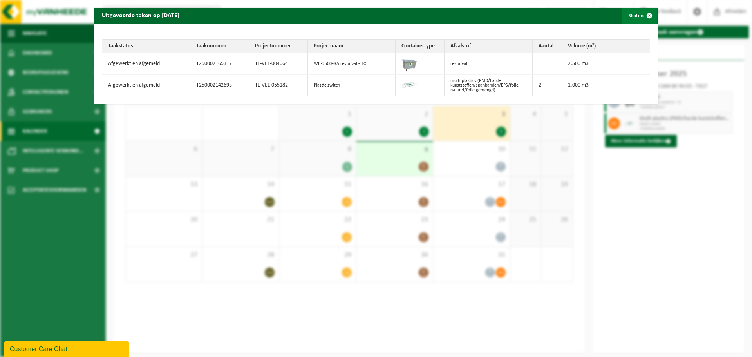 Image resolution: width=752 pixels, height=357 pixels. Describe the element at coordinates (352, 64) in the screenshot. I see `td: WB-2500-GA restafval - TC` at that location.